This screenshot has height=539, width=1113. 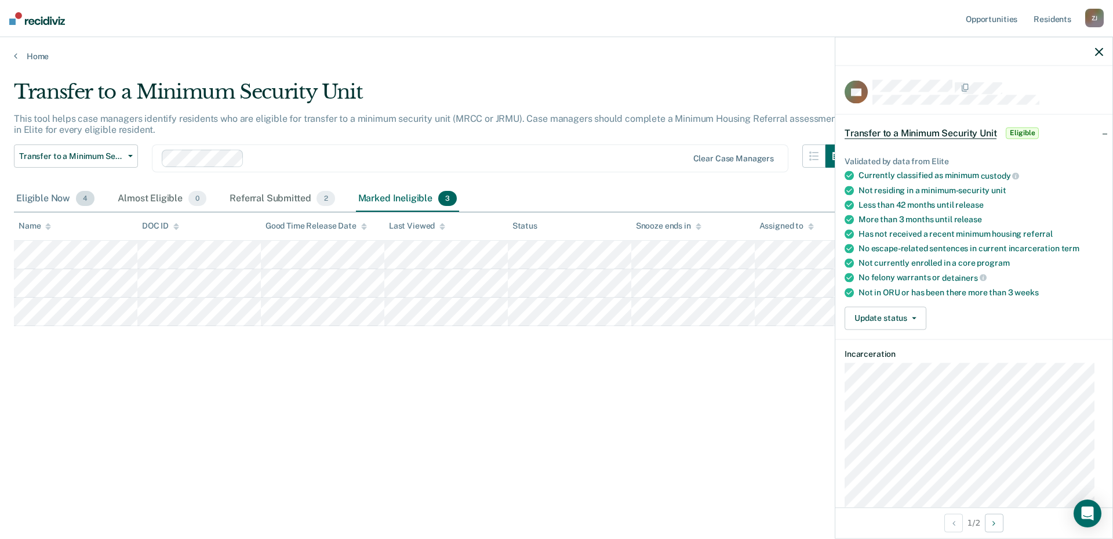 What do you see at coordinates (417, 226) in the screenshot?
I see `div: Last Viewed` at bounding box center [417, 226].